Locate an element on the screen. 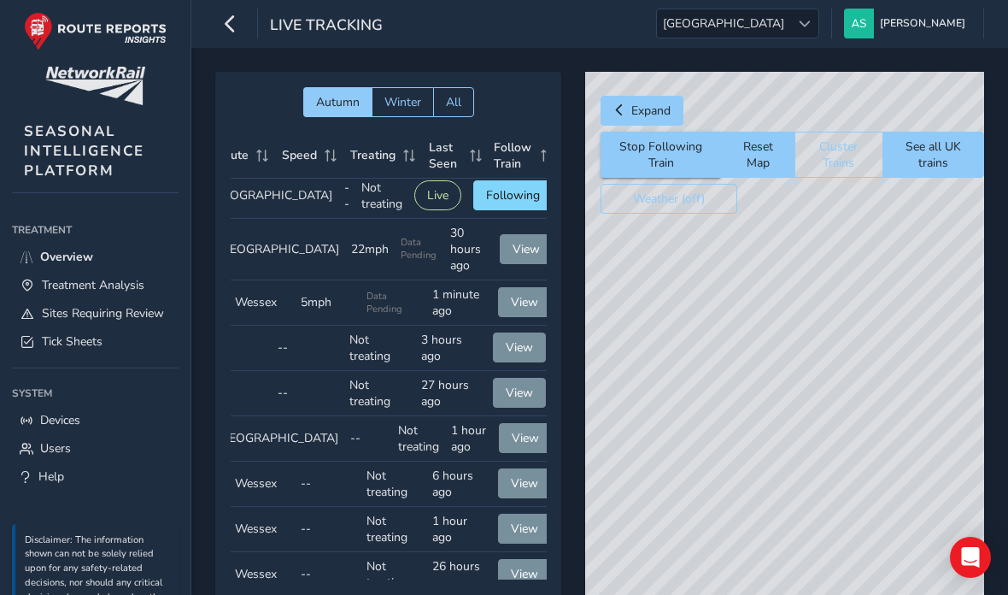 Image resolution: width=1008 pixels, height=595 pixels. button: See all UK trains is located at coordinates (933, 155).